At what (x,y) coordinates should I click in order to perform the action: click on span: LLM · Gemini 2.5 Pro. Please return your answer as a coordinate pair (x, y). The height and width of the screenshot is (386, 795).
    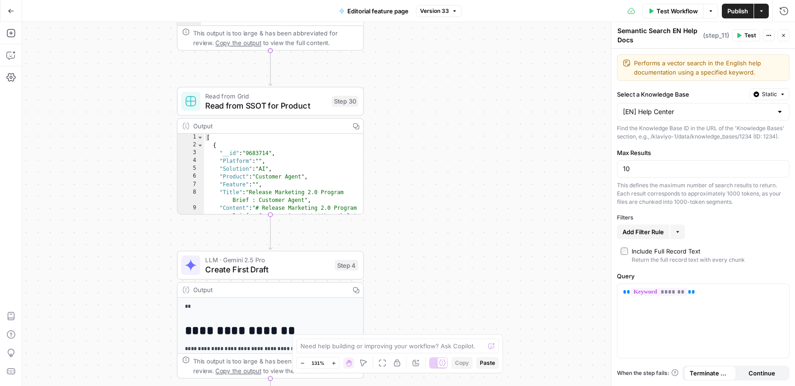
    Looking at the image, I should click on (267, 260).